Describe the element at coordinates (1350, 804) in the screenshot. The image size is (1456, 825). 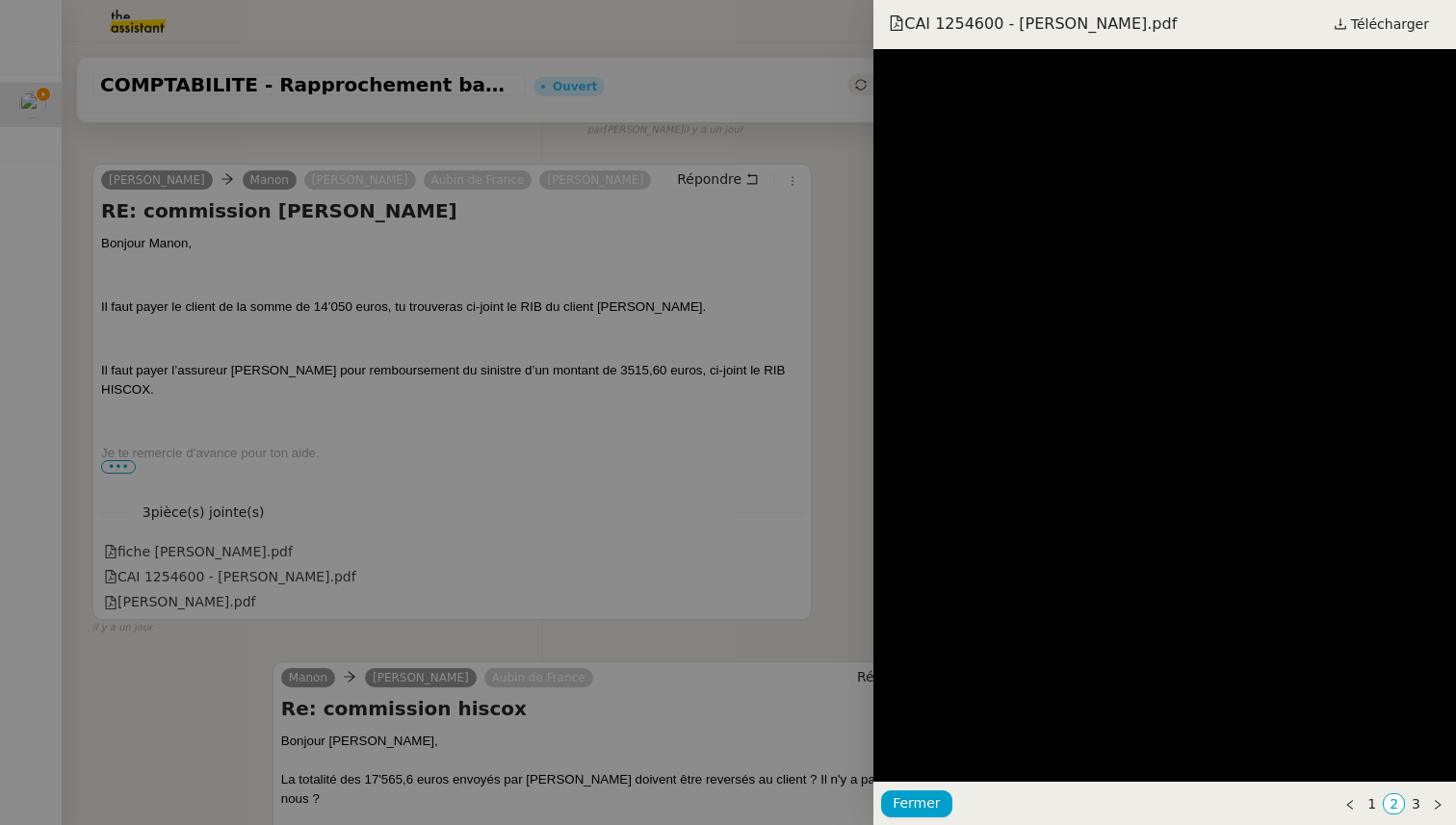
I see `button: Page précédente` at that location.